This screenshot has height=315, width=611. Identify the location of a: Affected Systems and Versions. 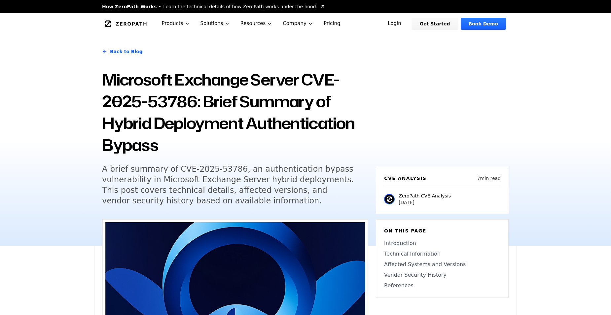
(442, 264).